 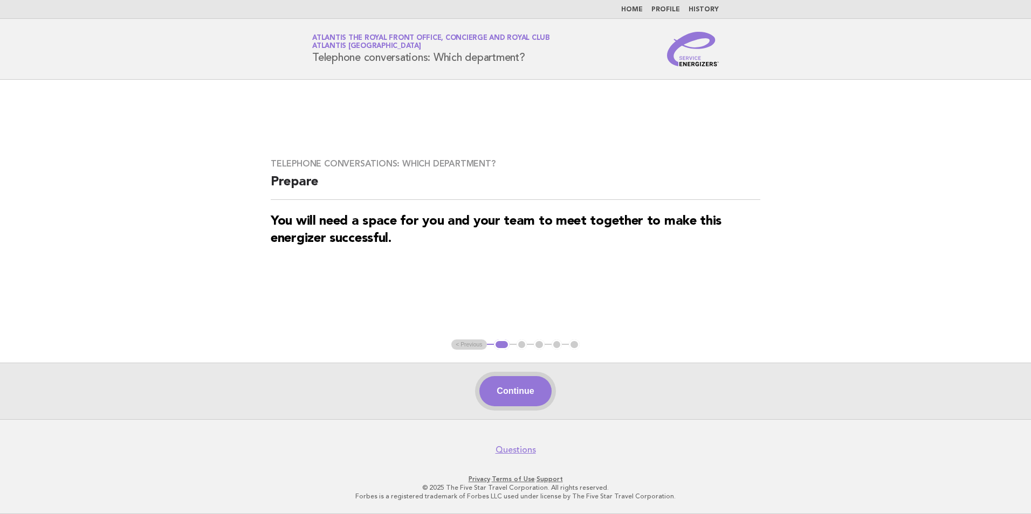 What do you see at coordinates (515, 187) in the screenshot?
I see `h2: Prepare` at bounding box center [515, 187].